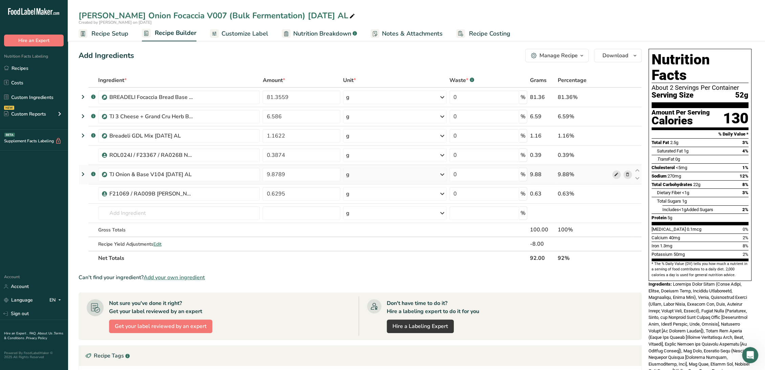 This screenshot has height=370, width=765. Describe the element at coordinates (312, 258) in the screenshot. I see `th: Net Totals` at that location.